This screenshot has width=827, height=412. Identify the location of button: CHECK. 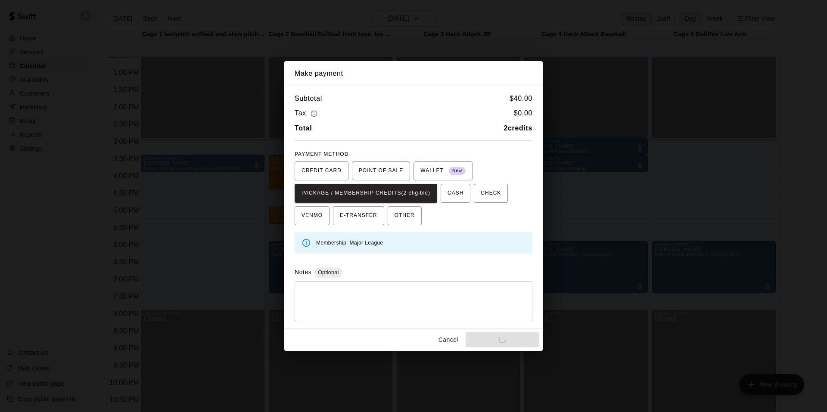
(491, 193).